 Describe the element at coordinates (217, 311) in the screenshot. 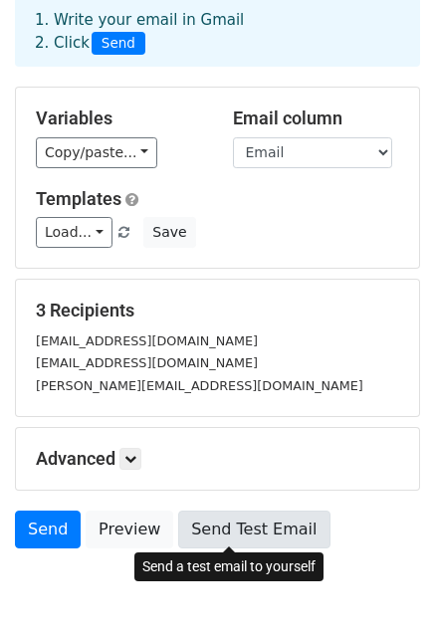

I see `h5: 3 Recipients` at that location.